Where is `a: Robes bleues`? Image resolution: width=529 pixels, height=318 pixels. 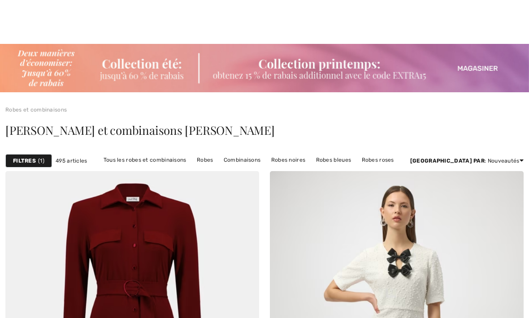
a: Robes bleues is located at coordinates (333, 160).